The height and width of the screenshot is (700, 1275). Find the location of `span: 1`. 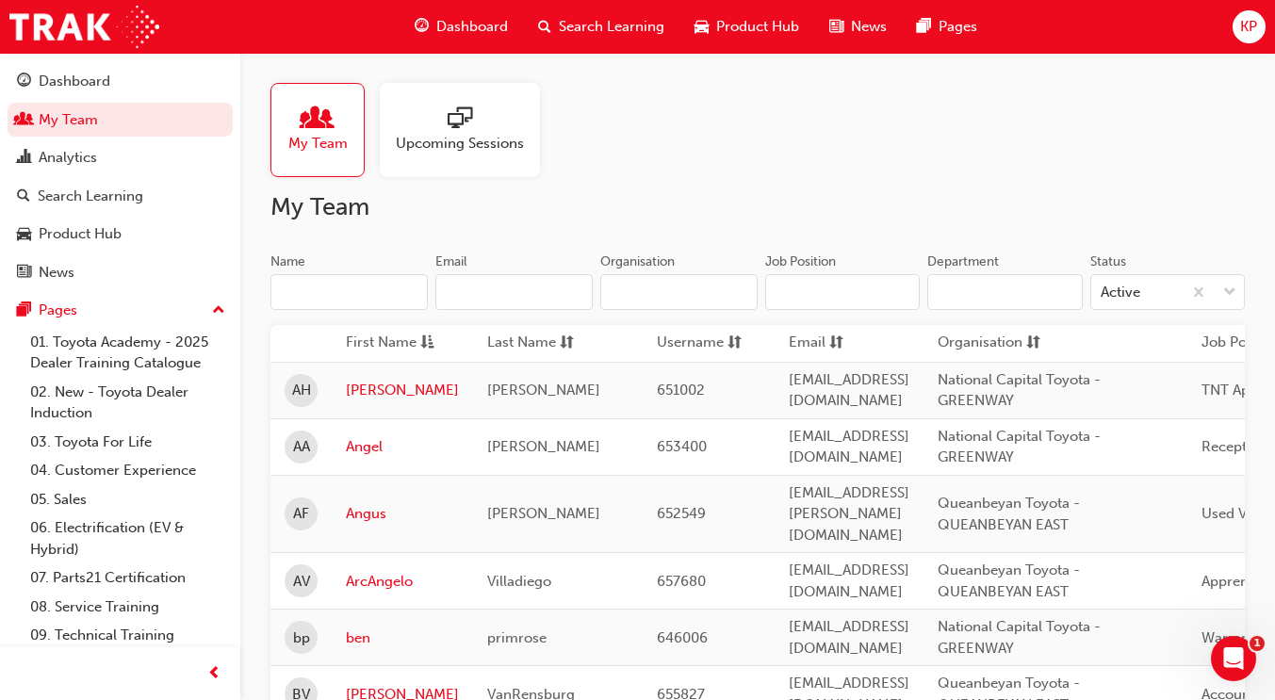

span: 1 is located at coordinates (1257, 644).